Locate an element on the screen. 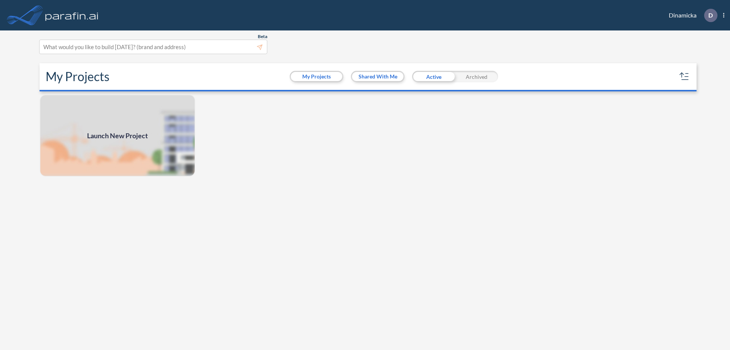  p: D is located at coordinates (711, 15).